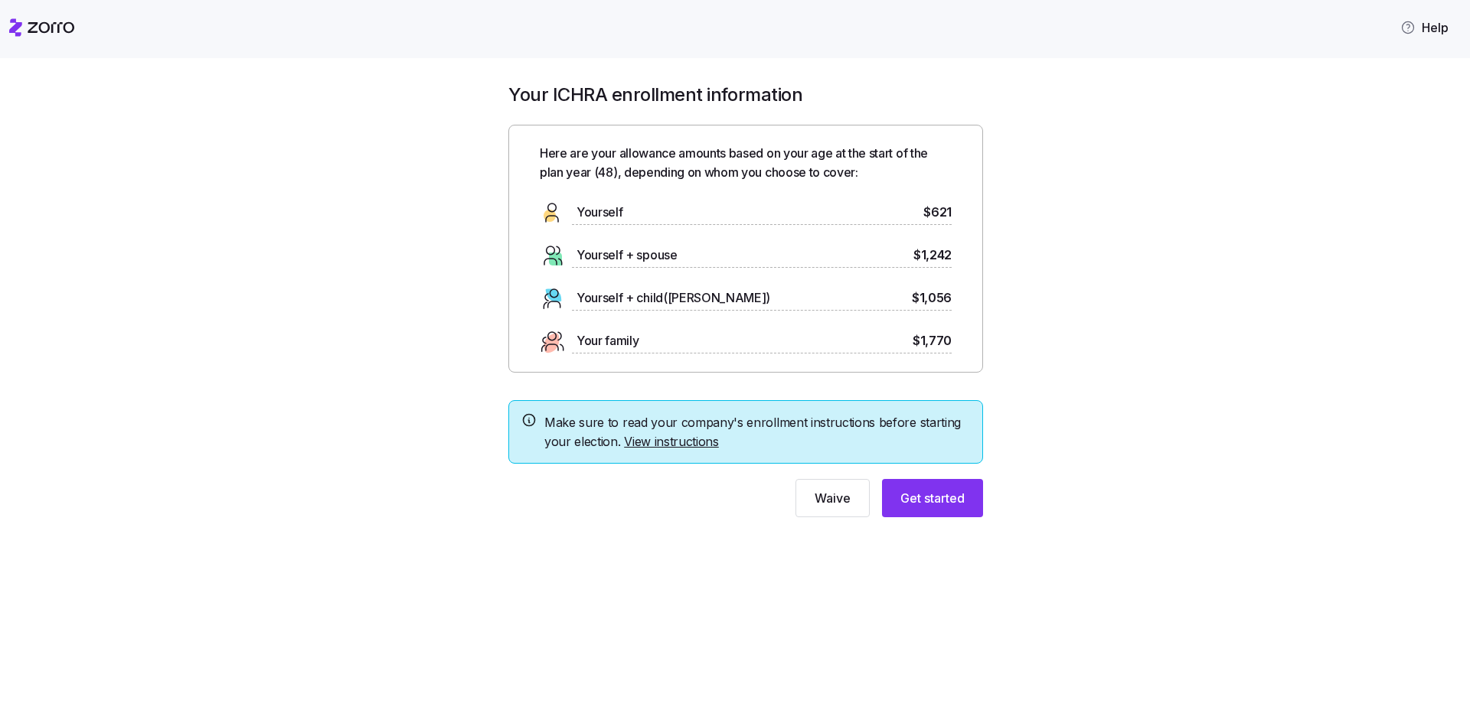 The image size is (1470, 723). Describe the element at coordinates (932, 255) in the screenshot. I see `span: $1,242` at that location.